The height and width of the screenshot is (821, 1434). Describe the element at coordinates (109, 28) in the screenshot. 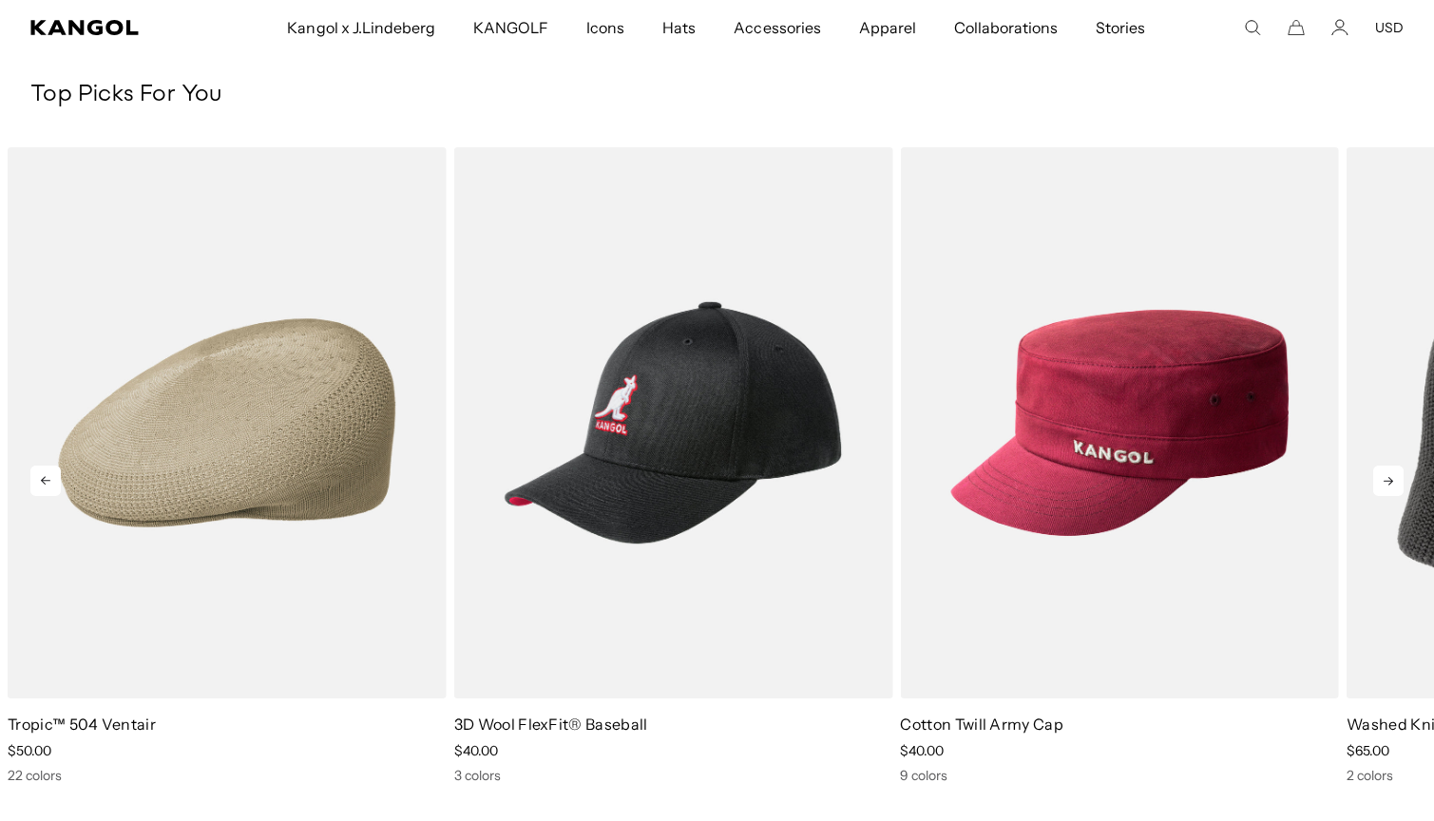

I see `a: Kangol` at that location.